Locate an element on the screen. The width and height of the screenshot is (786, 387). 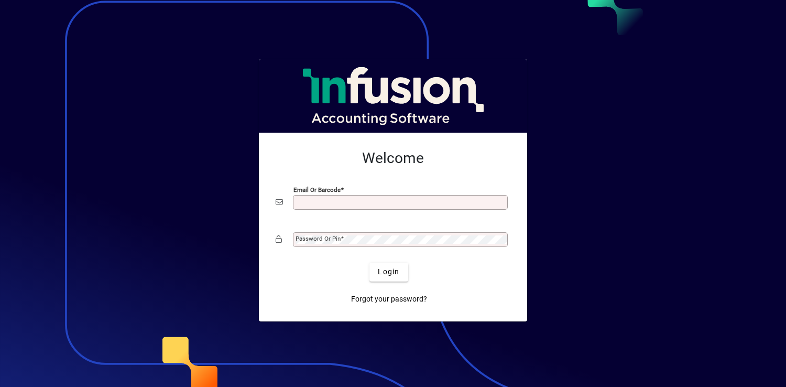
button: Login is located at coordinates (388, 272).